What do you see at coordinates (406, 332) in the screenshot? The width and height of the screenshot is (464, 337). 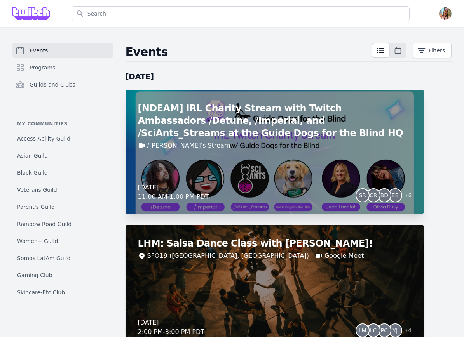 I see `span: + 4` at bounding box center [406, 332].